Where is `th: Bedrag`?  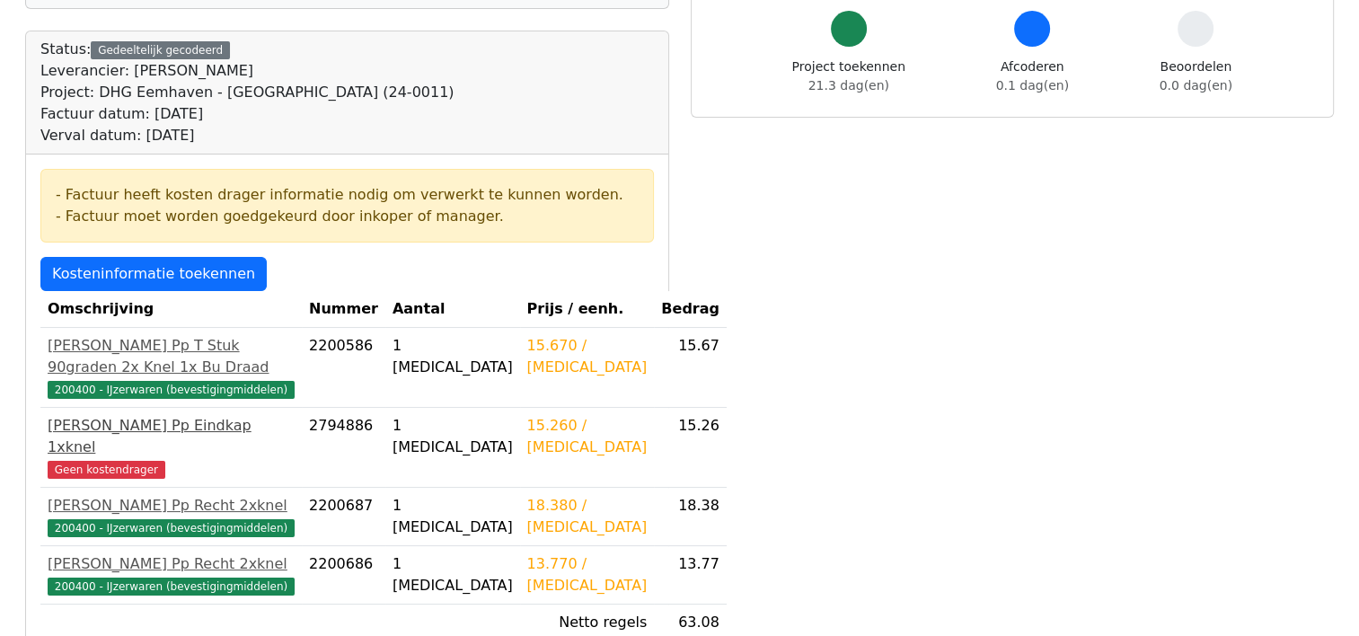 th: Bedrag is located at coordinates (690, 309).